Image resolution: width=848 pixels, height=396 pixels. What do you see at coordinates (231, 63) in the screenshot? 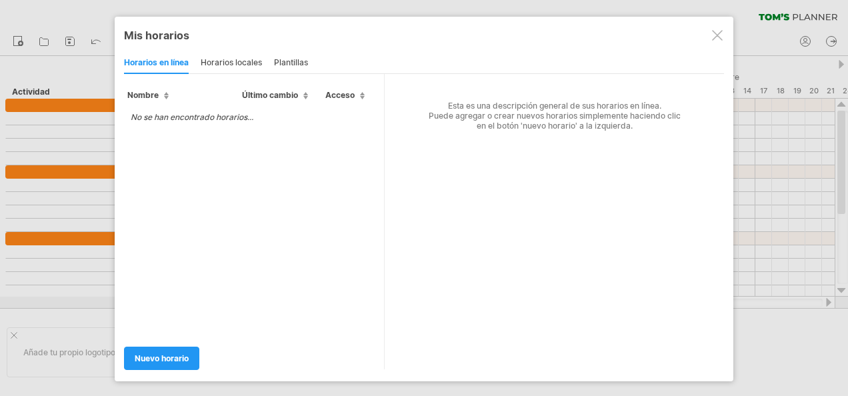
I see `div: Horarios locales` at bounding box center [231, 63].